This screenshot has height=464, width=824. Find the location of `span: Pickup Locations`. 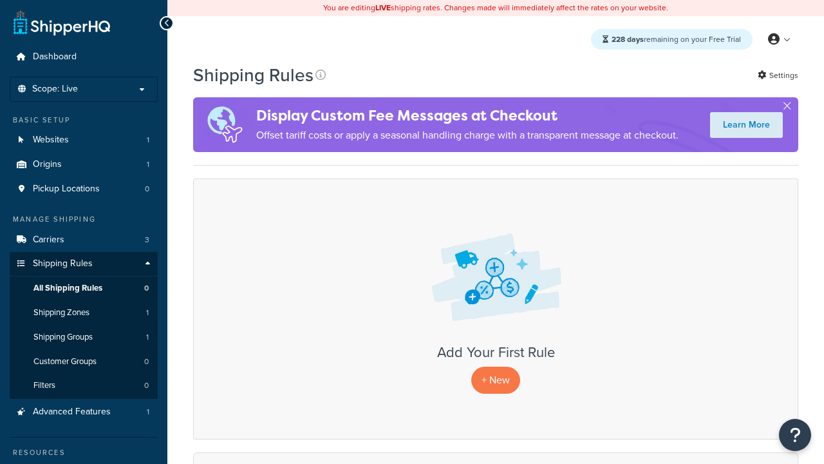

span: Pickup Locations is located at coordinates (66, 189).